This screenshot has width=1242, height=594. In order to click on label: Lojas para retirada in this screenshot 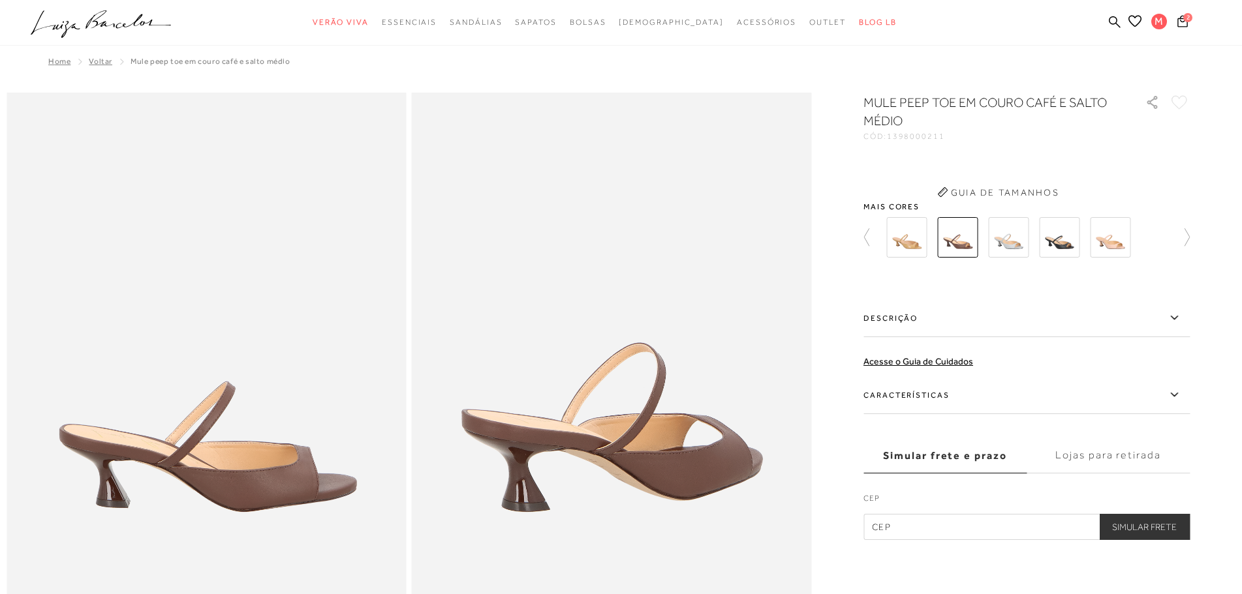, I will do `click(1108, 456)`.